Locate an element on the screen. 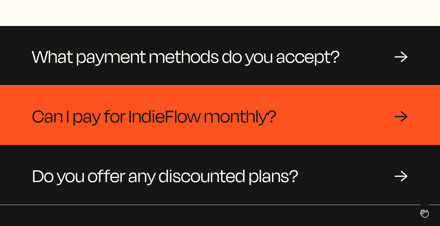 Image resolution: width=440 pixels, height=226 pixels. span: What payment methods do you accept? is located at coordinates (186, 56).